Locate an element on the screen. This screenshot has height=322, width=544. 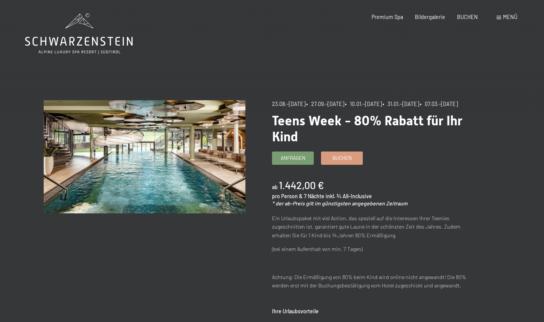
span: Anfragen is located at coordinates (293, 158).